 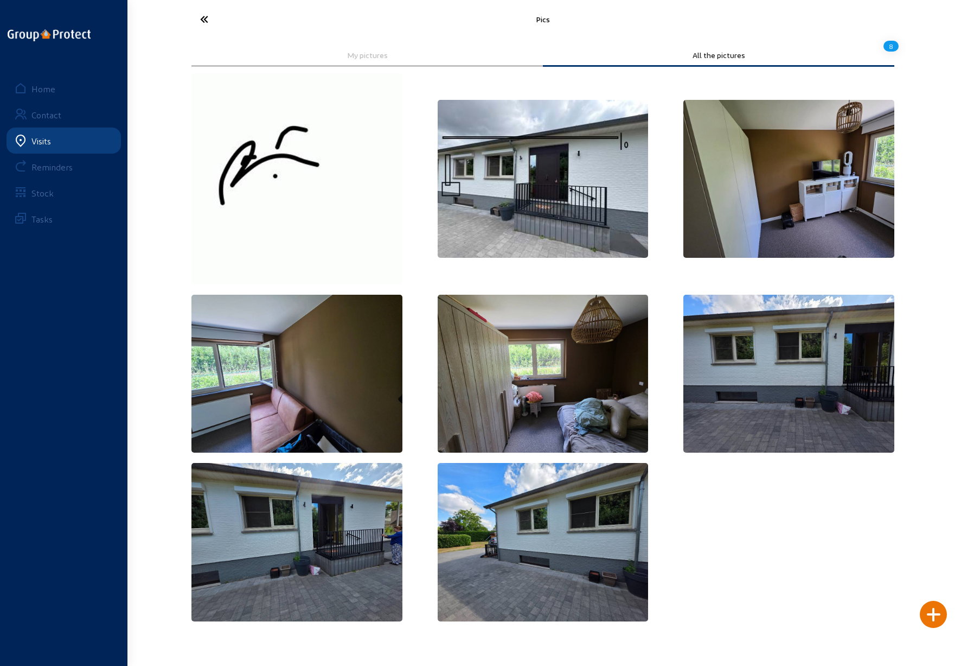 I want to click on a: Reminders, so click(x=63, y=167).